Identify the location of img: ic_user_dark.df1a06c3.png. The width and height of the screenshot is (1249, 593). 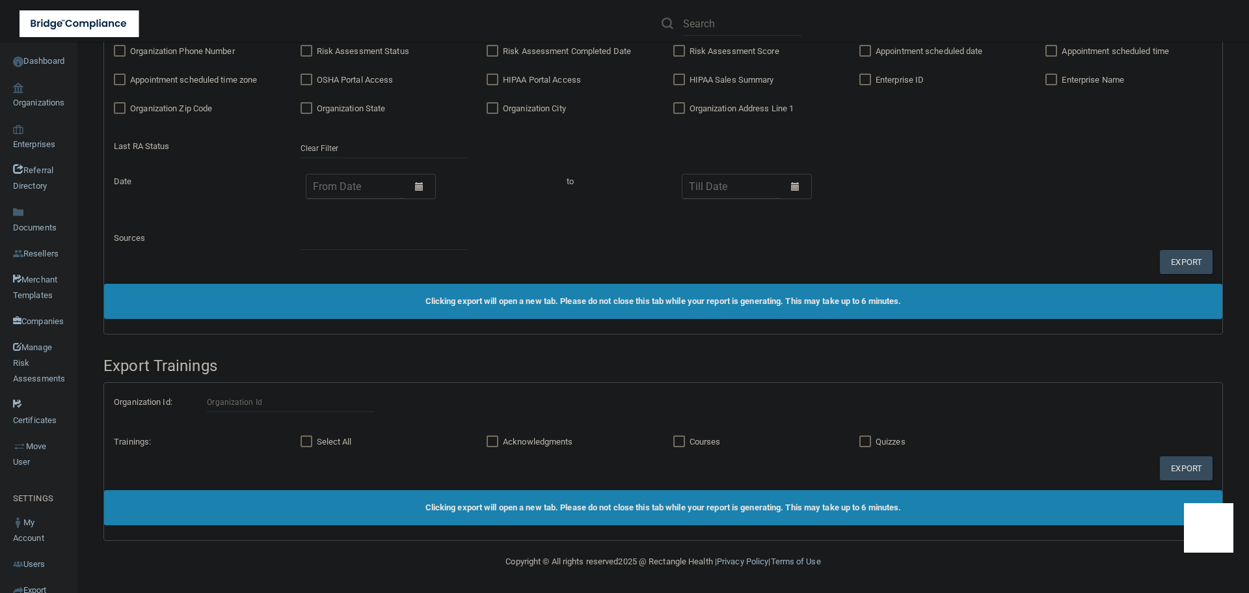
(18, 522).